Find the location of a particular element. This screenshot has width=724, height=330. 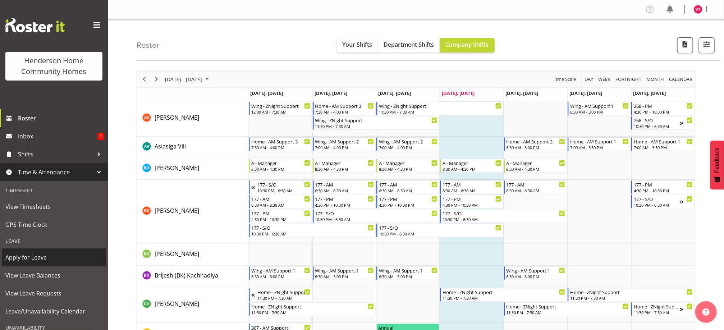

div: Home - AM Support 2 is located at coordinates (535, 141).